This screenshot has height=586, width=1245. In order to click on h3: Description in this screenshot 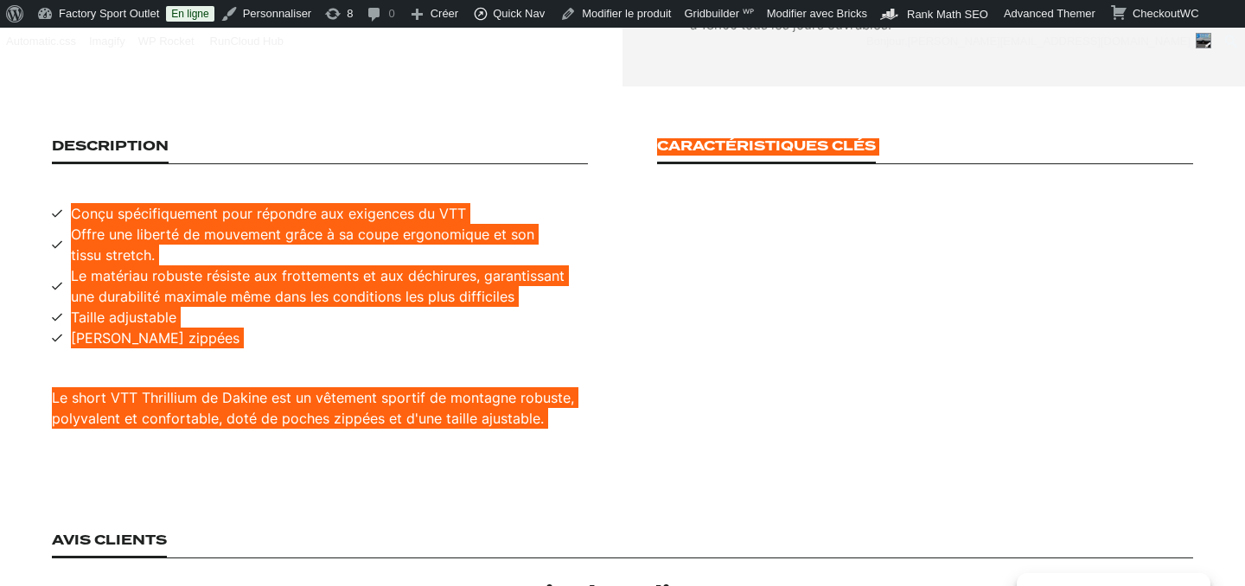, I will do `click(110, 150)`.